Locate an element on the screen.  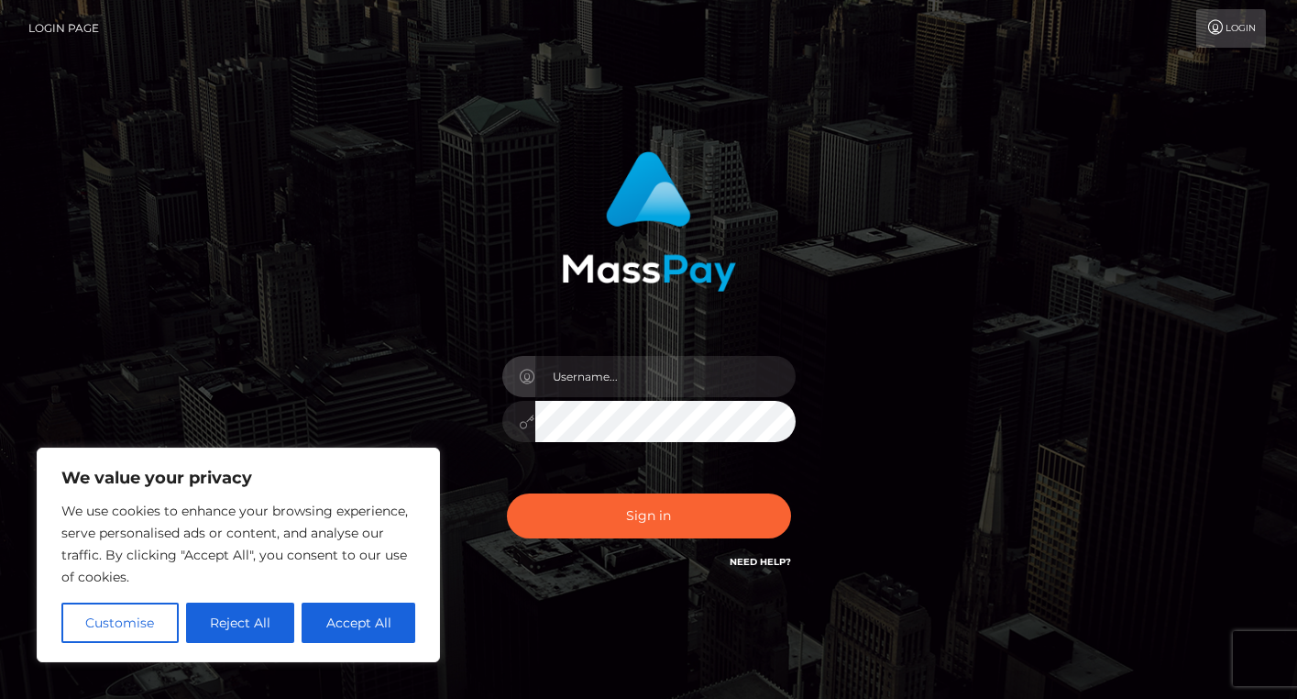
input: Username... is located at coordinates (666, 376).